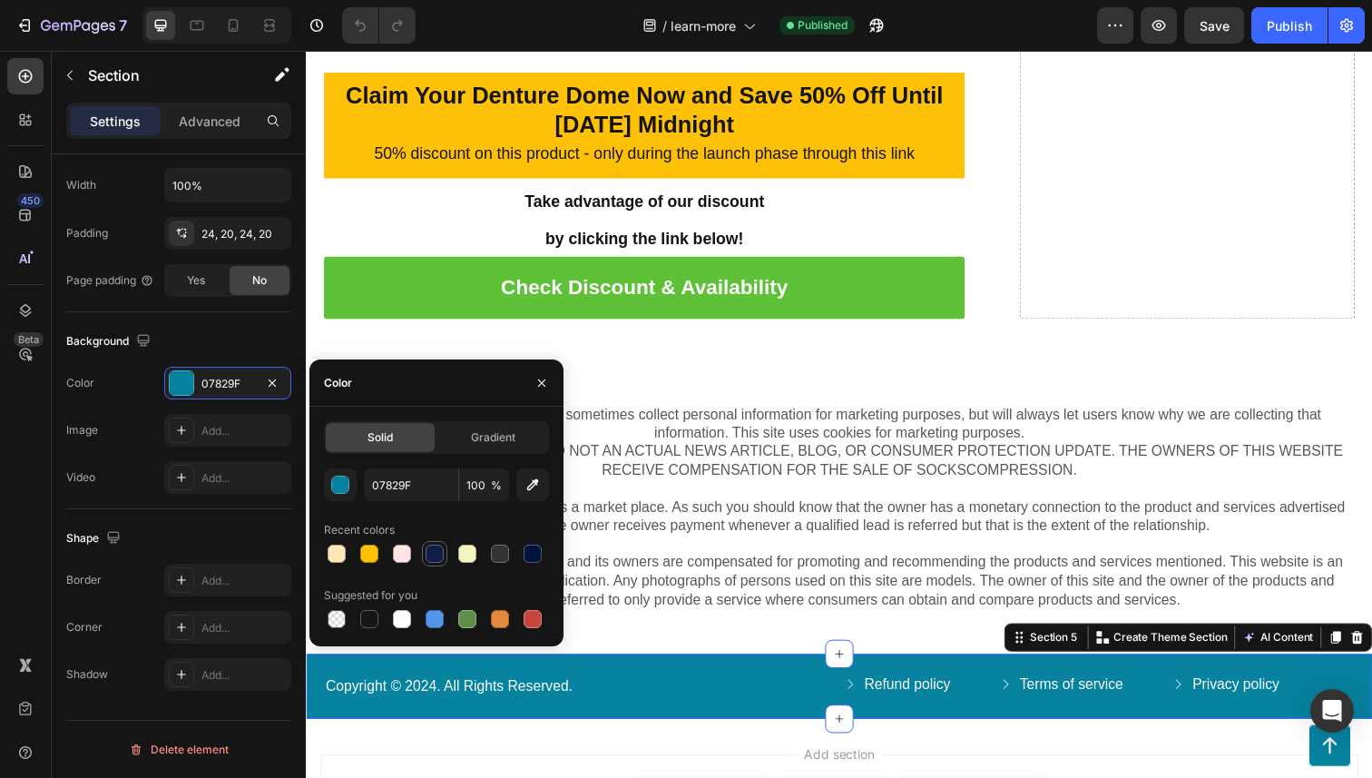  I want to click on div: Padding, so click(87, 233).